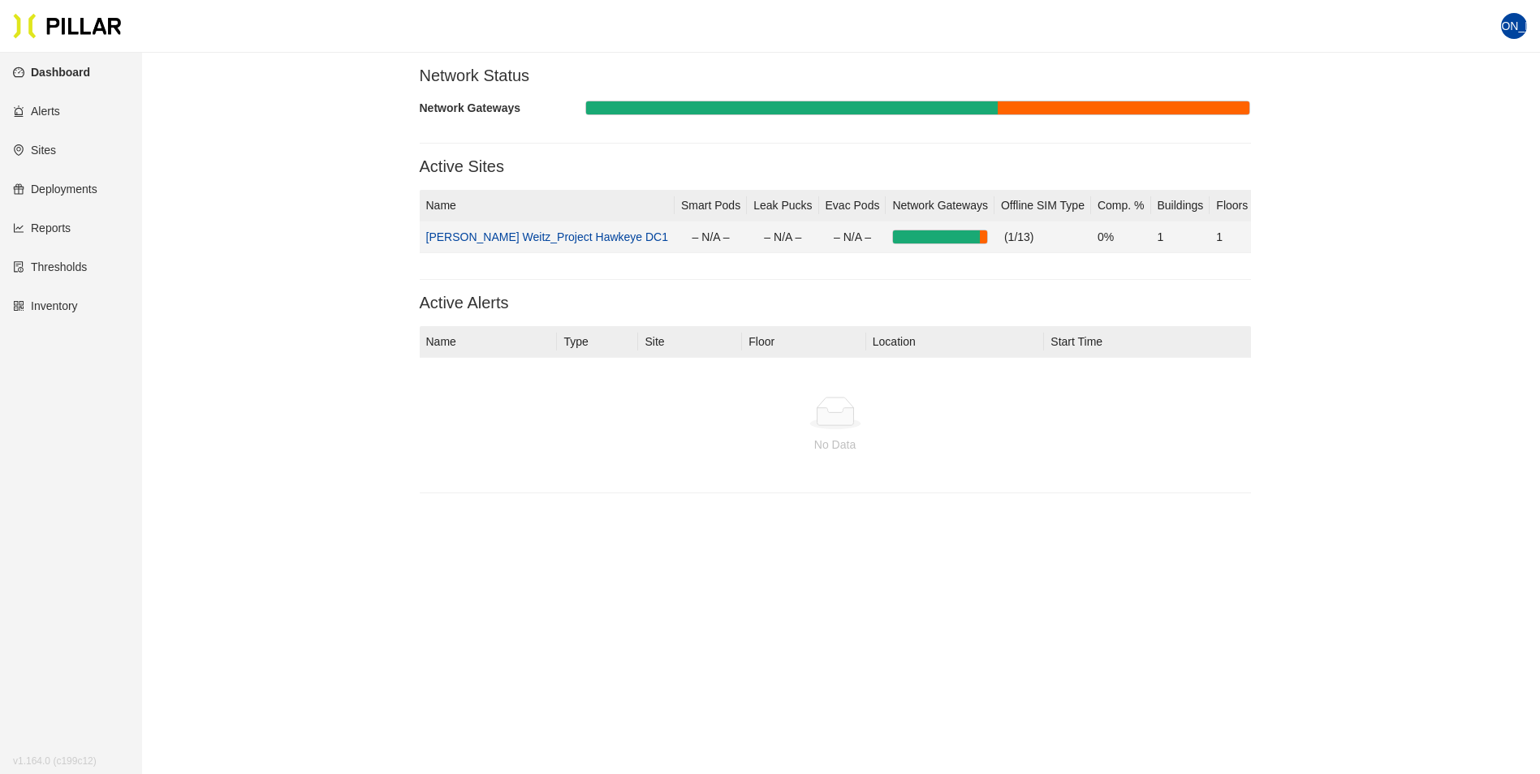  What do you see at coordinates (50, 267) in the screenshot?
I see `a: exceptionThresholds` at bounding box center [50, 267].